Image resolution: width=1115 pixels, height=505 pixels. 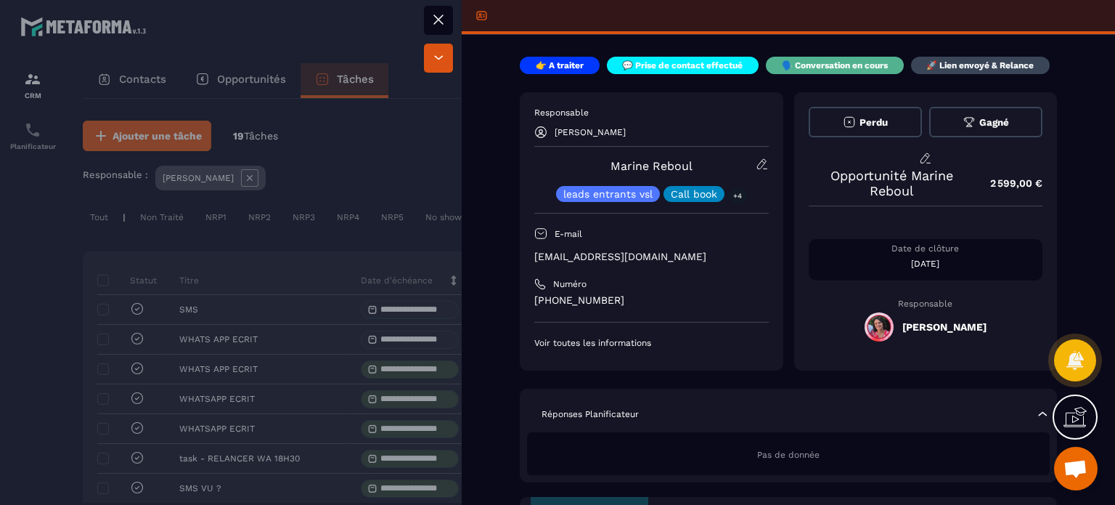 What do you see at coordinates (980, 65) in the screenshot?
I see `p: 🚀 Lien envoyé & Relance` at bounding box center [980, 65].